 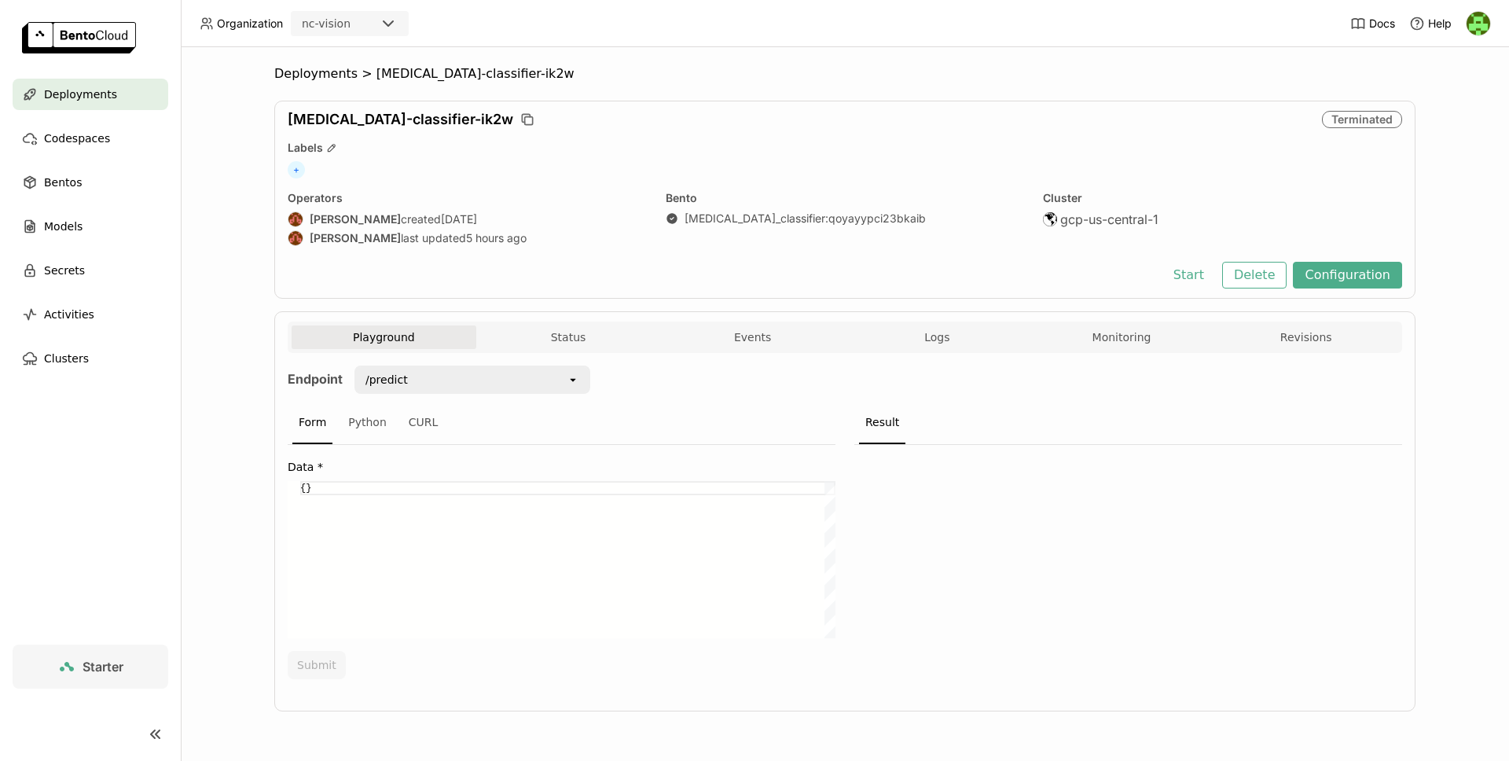 What do you see at coordinates (316, 74) in the screenshot?
I see `div: Deployments` at bounding box center [316, 74].